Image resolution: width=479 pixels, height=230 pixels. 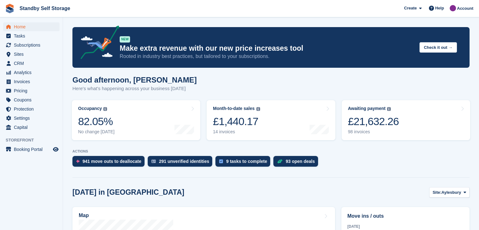 What do you see at coordinates (97, 43) in the screenshot?
I see `img: price-adjustments-announcement-icon-8257ccfd72463d97f412b2fc003d46551f7dbcb40ab6d574587a9cd5c0d94...` at bounding box center [97, 43].